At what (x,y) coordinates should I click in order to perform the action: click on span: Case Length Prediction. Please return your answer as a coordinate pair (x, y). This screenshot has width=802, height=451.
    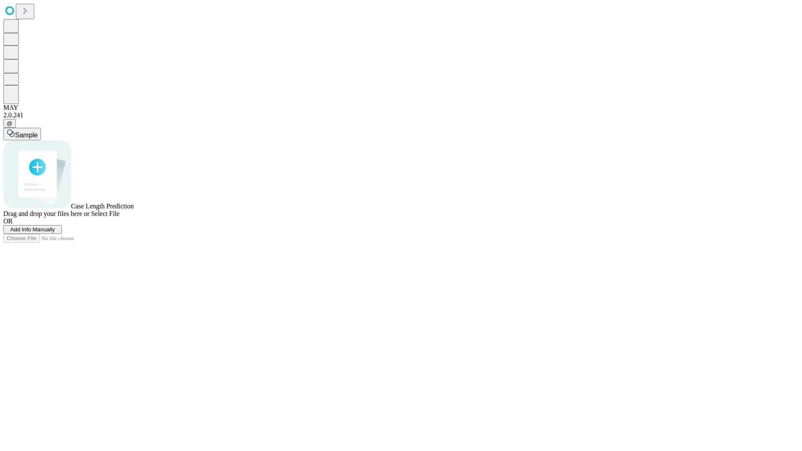
    Looking at the image, I should click on (102, 206).